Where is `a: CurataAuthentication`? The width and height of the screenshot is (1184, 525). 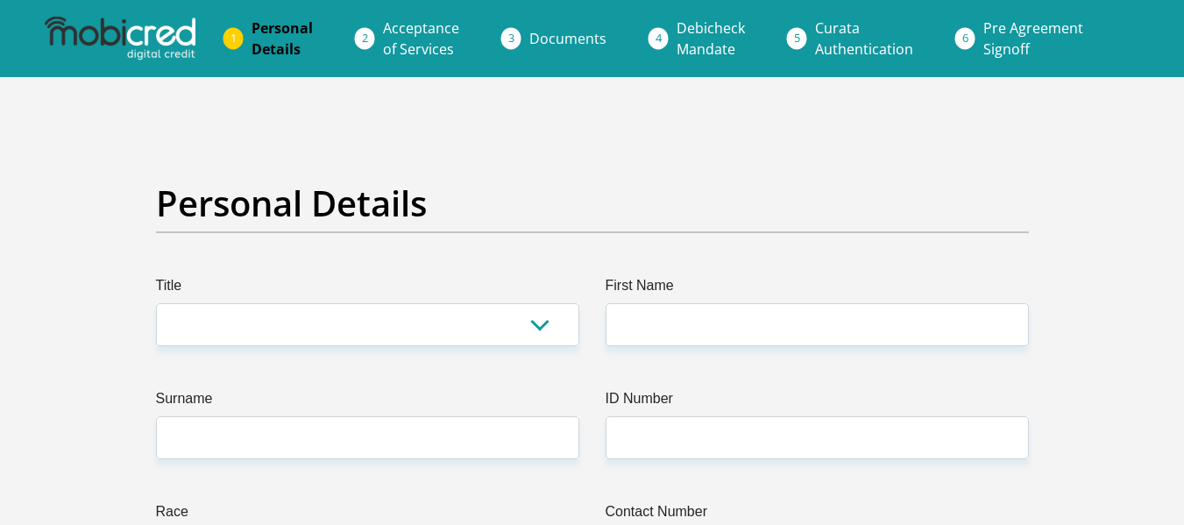
a: CurataAuthentication is located at coordinates (864, 39).